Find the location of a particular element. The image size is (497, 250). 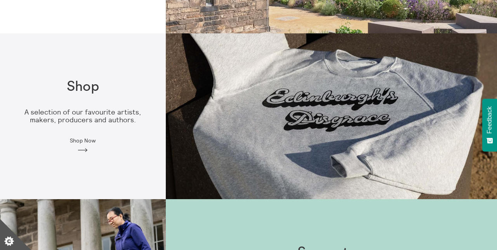

p: A selection of our favourite artists, makers, producers and authors. is located at coordinates (83, 116).